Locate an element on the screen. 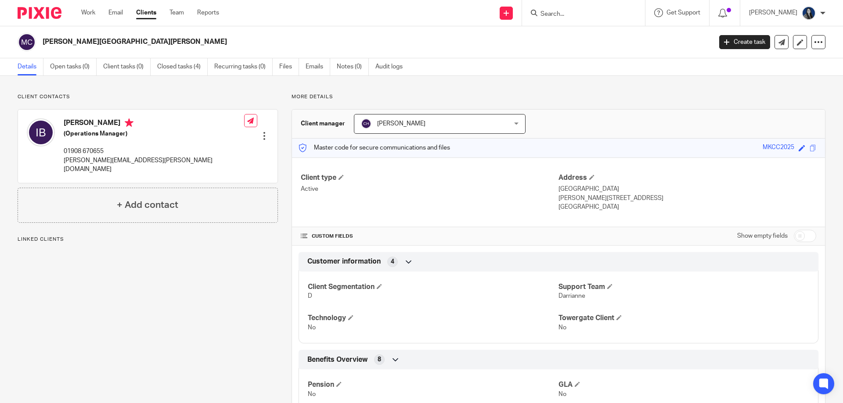 The image size is (843, 403). span: D is located at coordinates (310, 296).